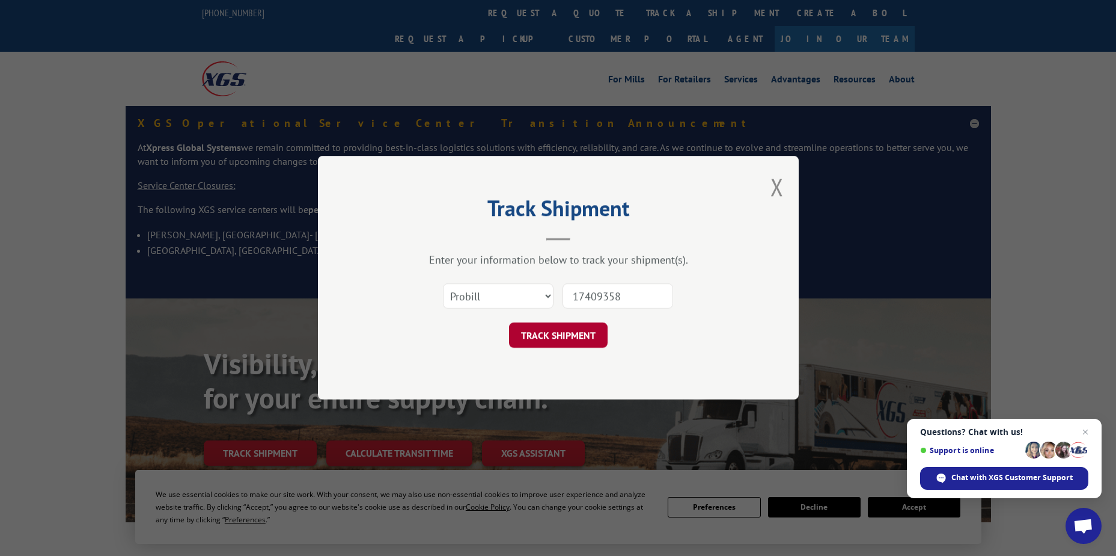  Describe the element at coordinates (1084, 525) in the screenshot. I see `a: Open chat` at that location.